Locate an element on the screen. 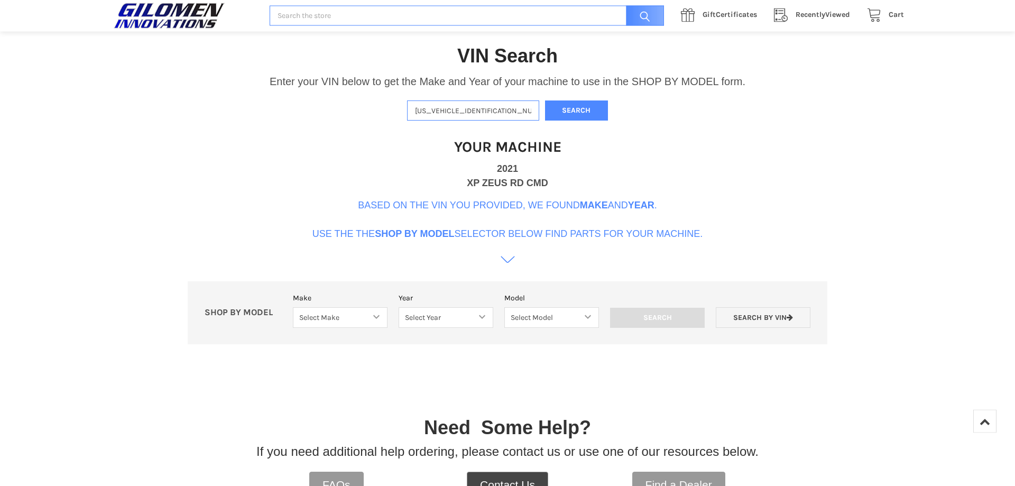 This screenshot has height=486, width=1015. p: SHOP BY MODEL is located at coordinates (243, 313).